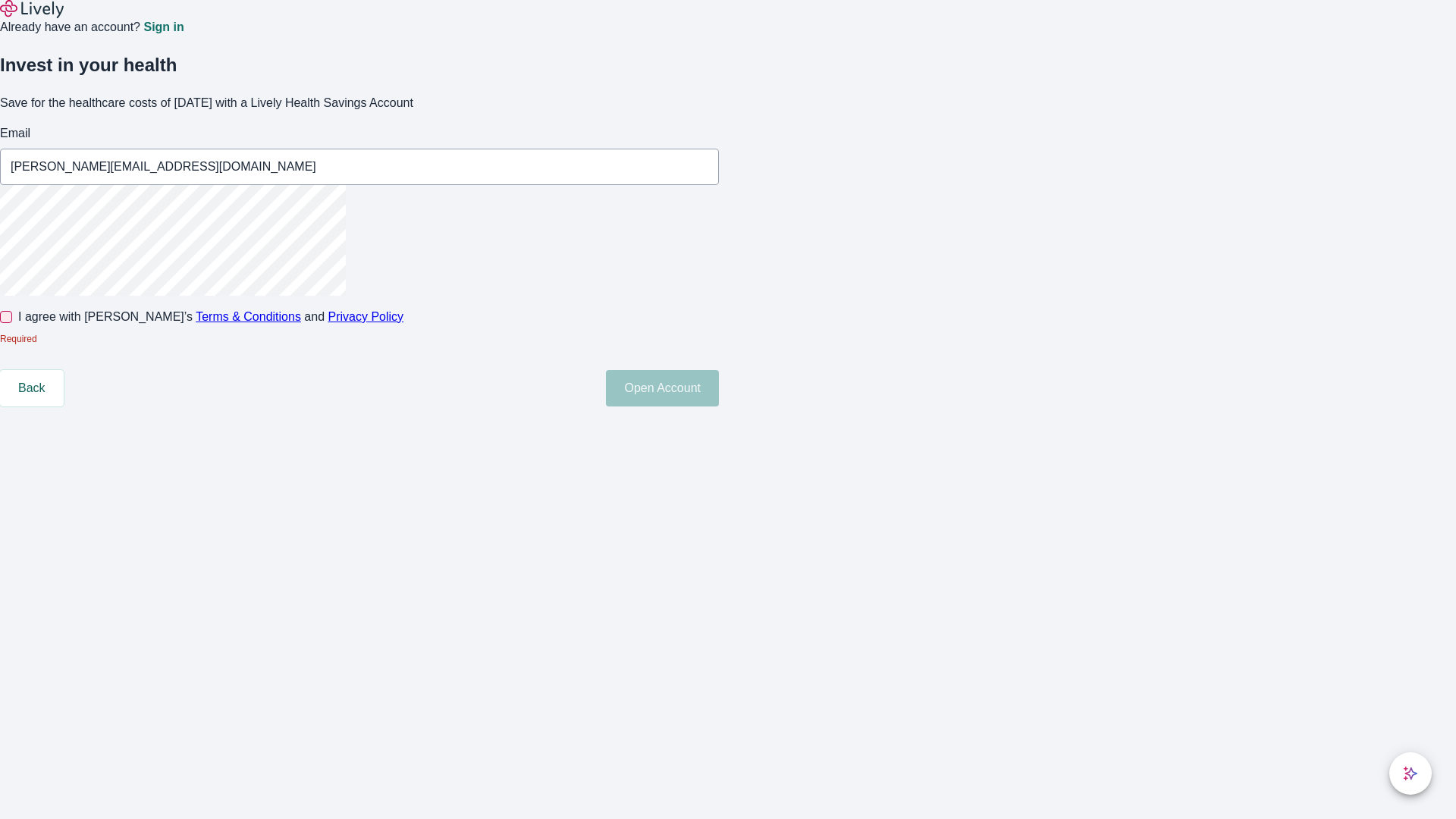 Image resolution: width=1456 pixels, height=819 pixels. Describe the element at coordinates (163, 28) in the screenshot. I see `a: Sign in` at that location.